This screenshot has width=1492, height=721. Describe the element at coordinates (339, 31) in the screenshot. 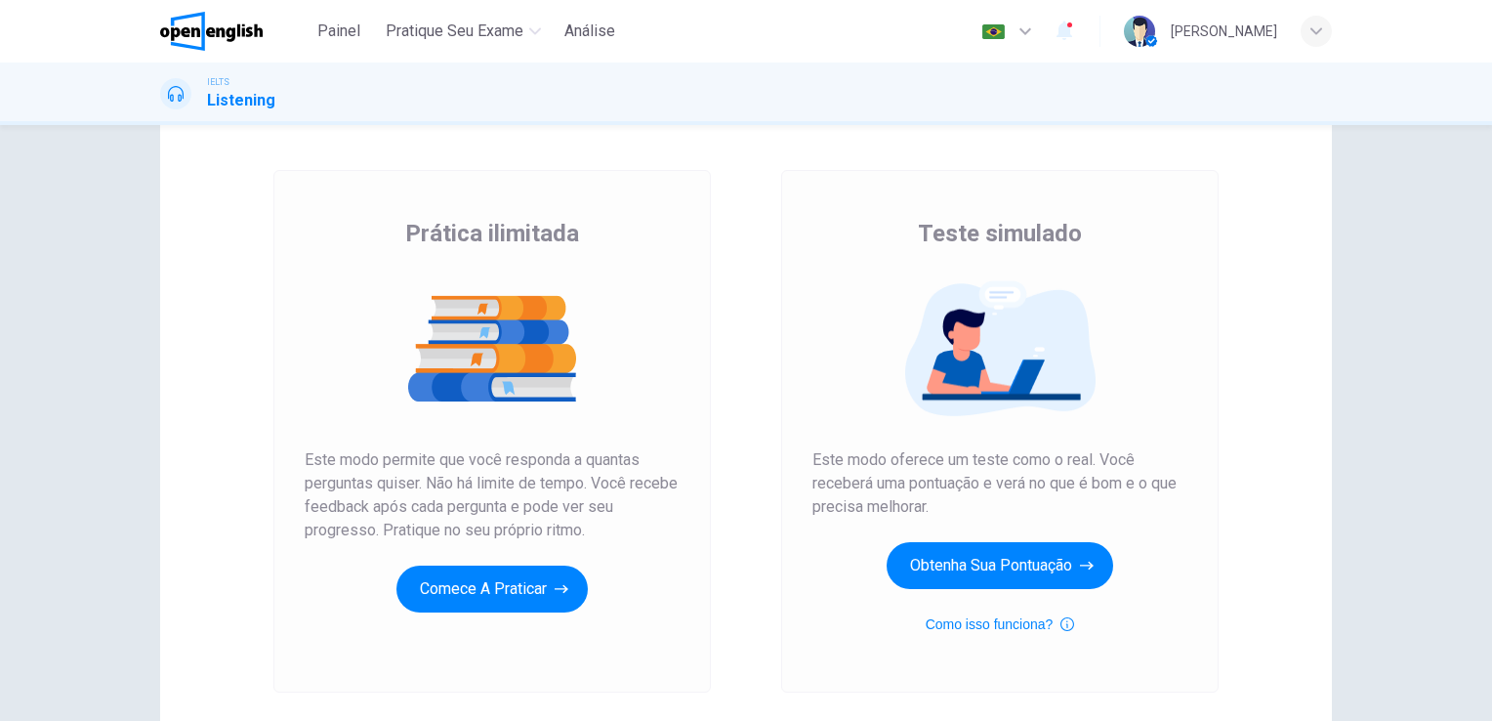

I see `a: Painel` at that location.